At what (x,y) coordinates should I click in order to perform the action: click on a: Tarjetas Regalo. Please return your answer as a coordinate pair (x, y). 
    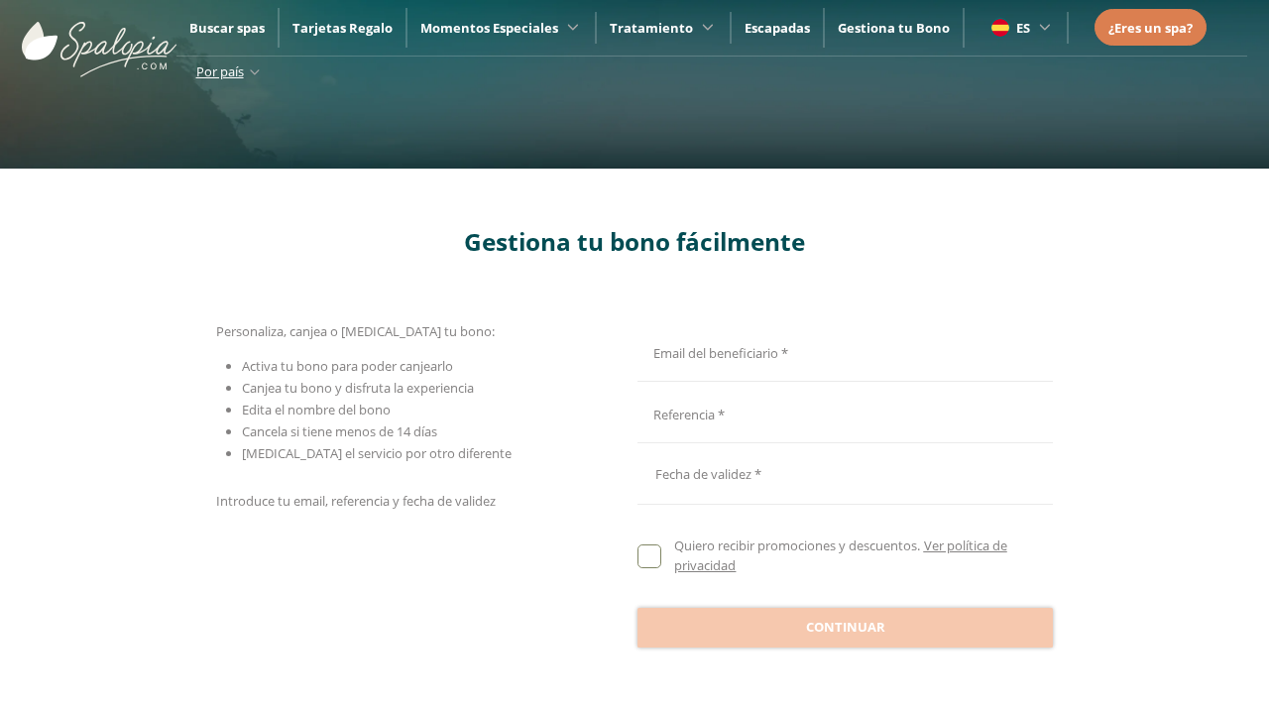
    Looking at the image, I should click on (342, 28).